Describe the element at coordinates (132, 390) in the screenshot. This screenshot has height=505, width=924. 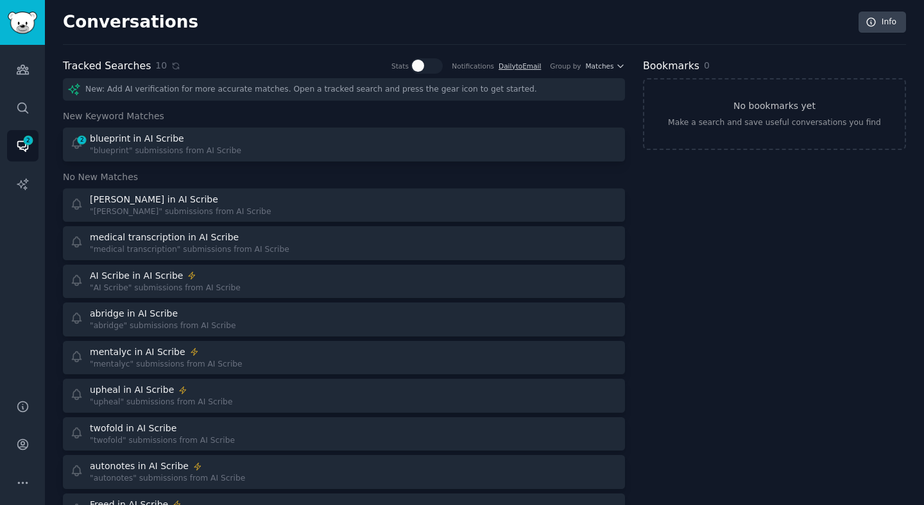
I see `div: upheal in AI Scribe` at that location.